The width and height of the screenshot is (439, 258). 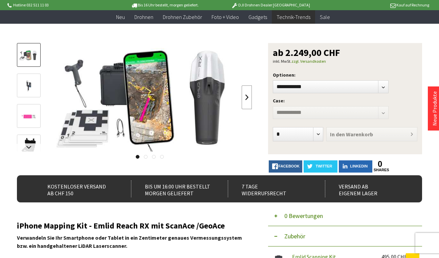 What do you see at coordinates (377, 5) in the screenshot?
I see `p: Kauf auf Rechnung` at bounding box center [377, 5].